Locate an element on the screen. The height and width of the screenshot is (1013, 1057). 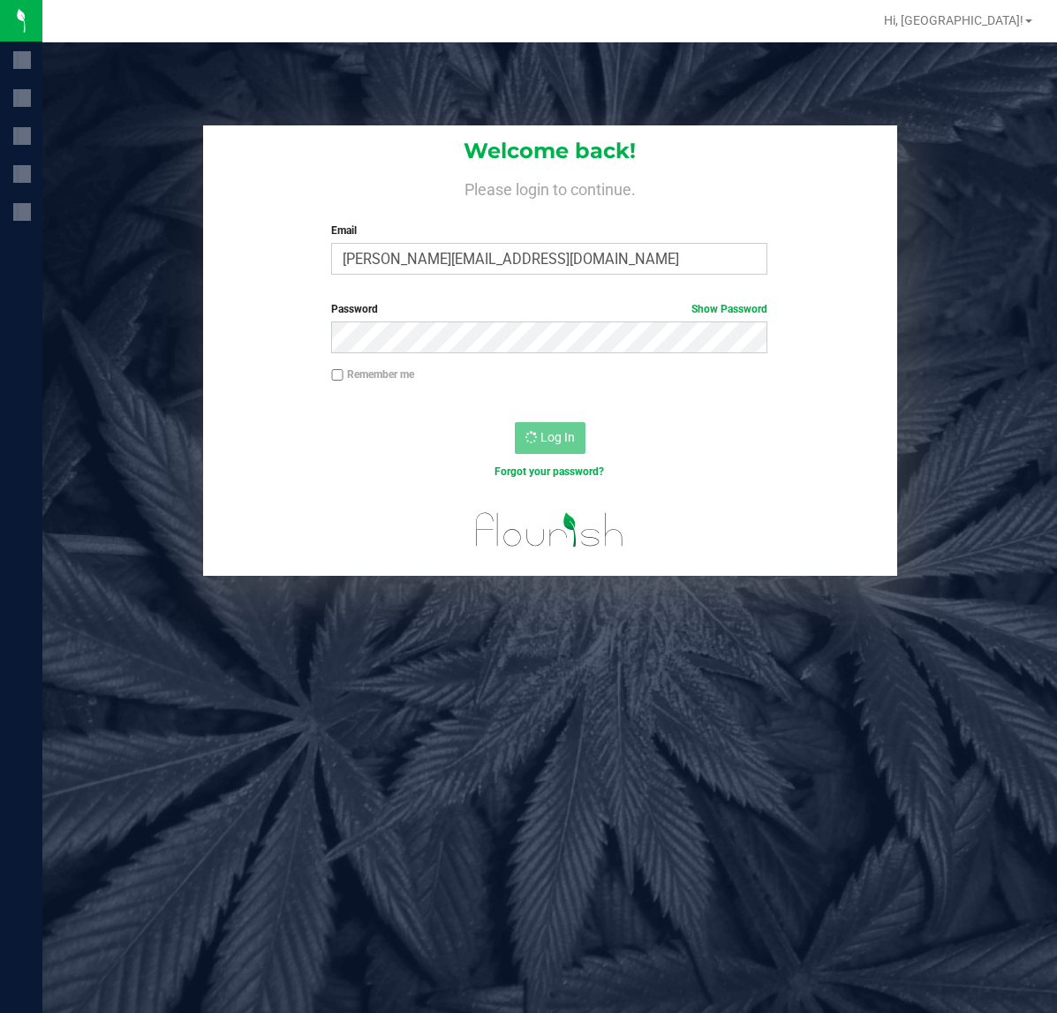
input: Remember me is located at coordinates (337, 375).